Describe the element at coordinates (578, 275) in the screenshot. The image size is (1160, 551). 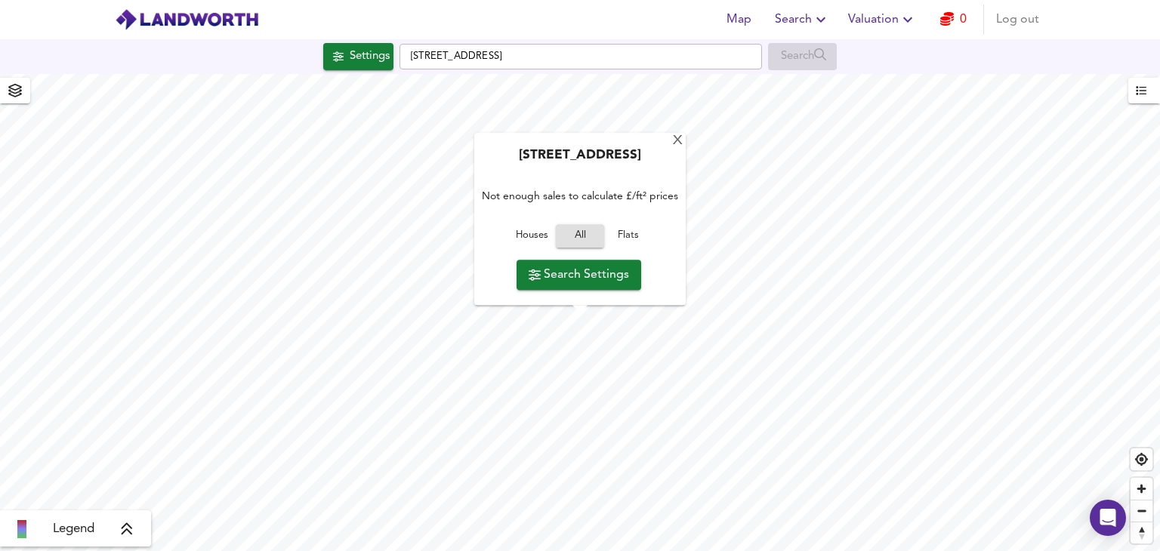
I see `span: Search Settings` at that location.